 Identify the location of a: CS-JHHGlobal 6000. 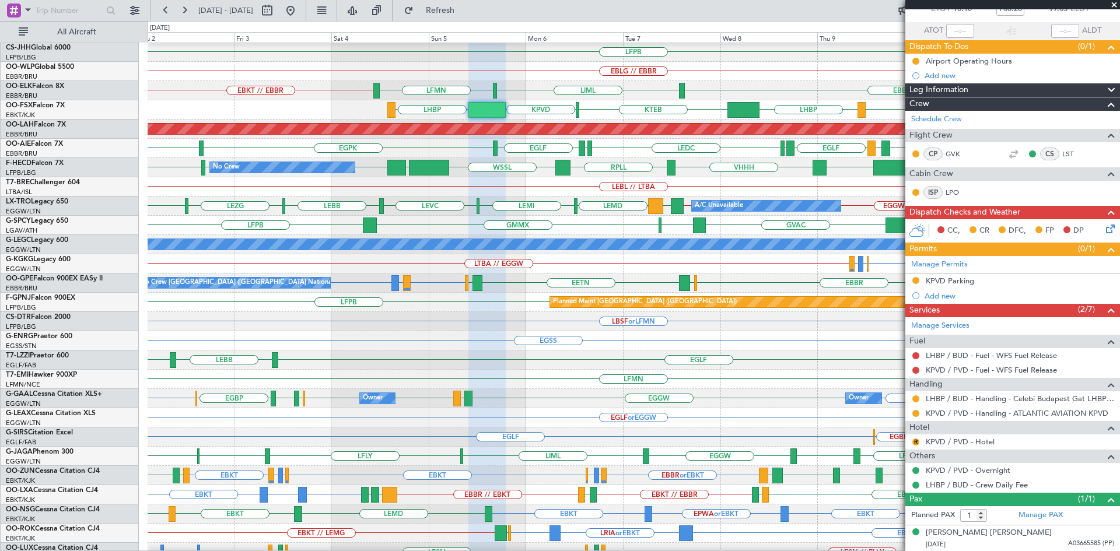
(38, 48).